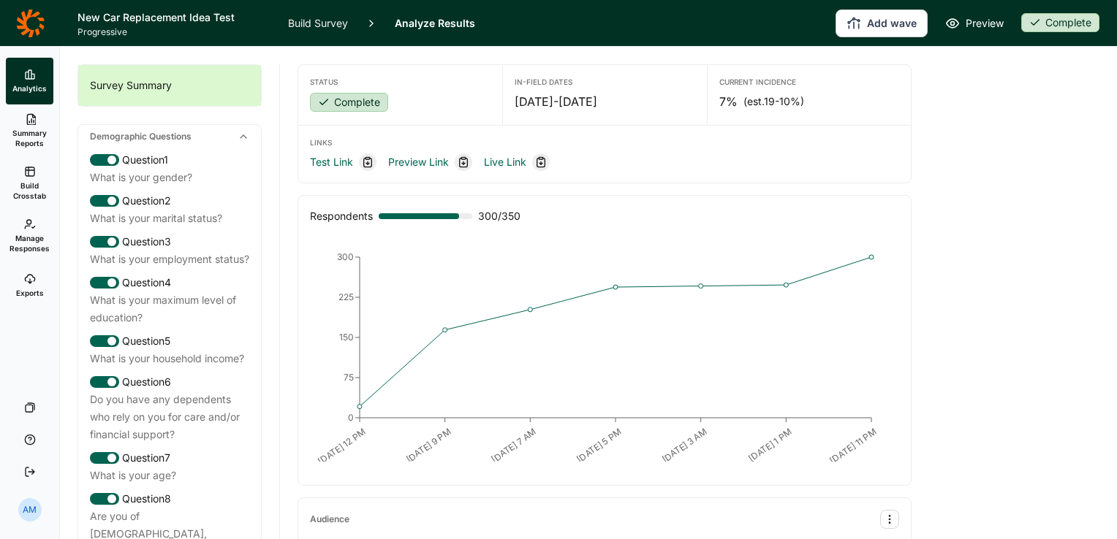 This screenshot has height=539, width=1117. Describe the element at coordinates (349, 377) in the screenshot. I see `tspan: 75` at that location.